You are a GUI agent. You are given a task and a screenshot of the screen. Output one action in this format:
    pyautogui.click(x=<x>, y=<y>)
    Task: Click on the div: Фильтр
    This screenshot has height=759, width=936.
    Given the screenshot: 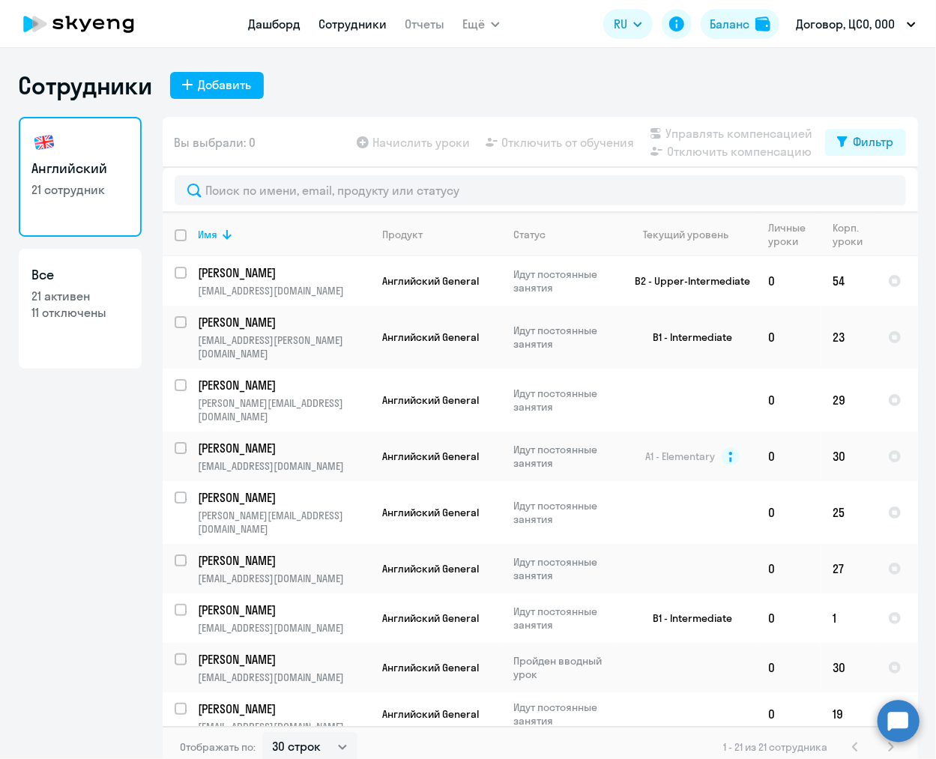 What is the action you would take?
    pyautogui.click(x=874, y=142)
    